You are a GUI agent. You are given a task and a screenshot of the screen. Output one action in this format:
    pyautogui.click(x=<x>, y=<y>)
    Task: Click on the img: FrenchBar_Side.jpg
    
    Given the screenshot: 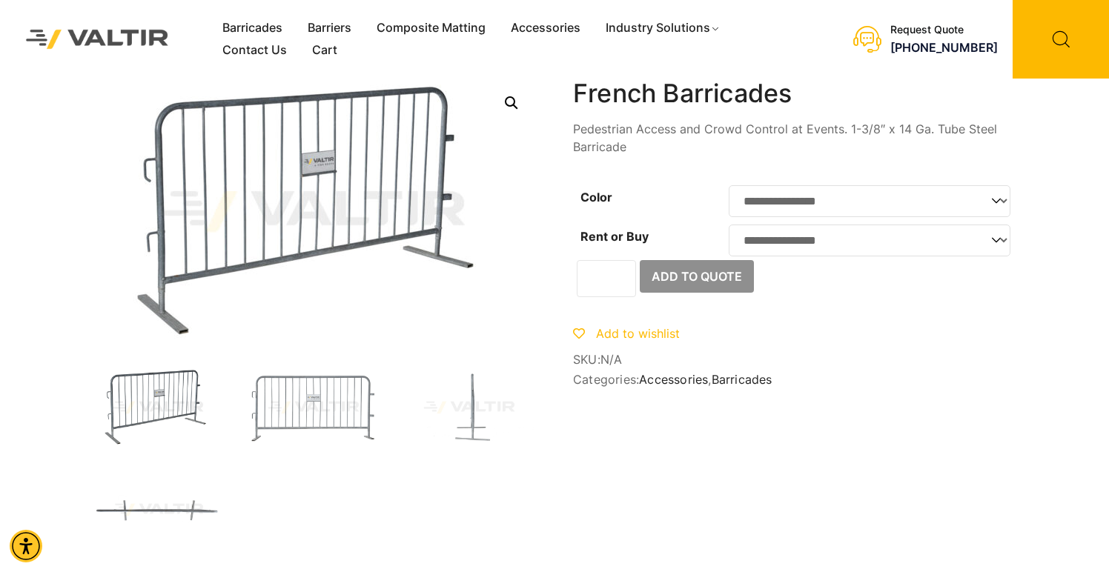 What is the action you would take?
    pyautogui.click(x=469, y=408)
    